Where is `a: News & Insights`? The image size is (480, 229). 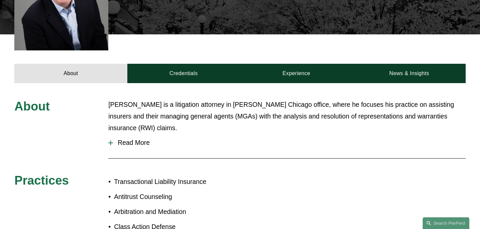
a: News & Insights is located at coordinates (409, 73).